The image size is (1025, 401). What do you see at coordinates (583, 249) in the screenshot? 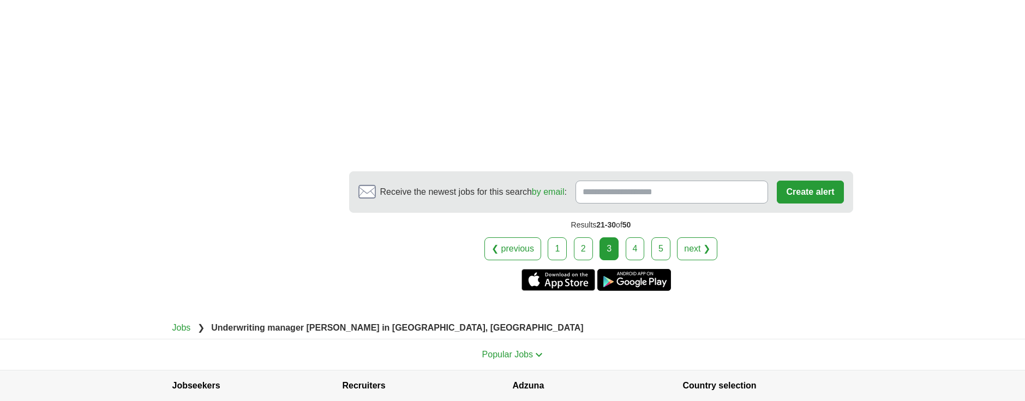
I see `a: 2` at bounding box center [583, 249].